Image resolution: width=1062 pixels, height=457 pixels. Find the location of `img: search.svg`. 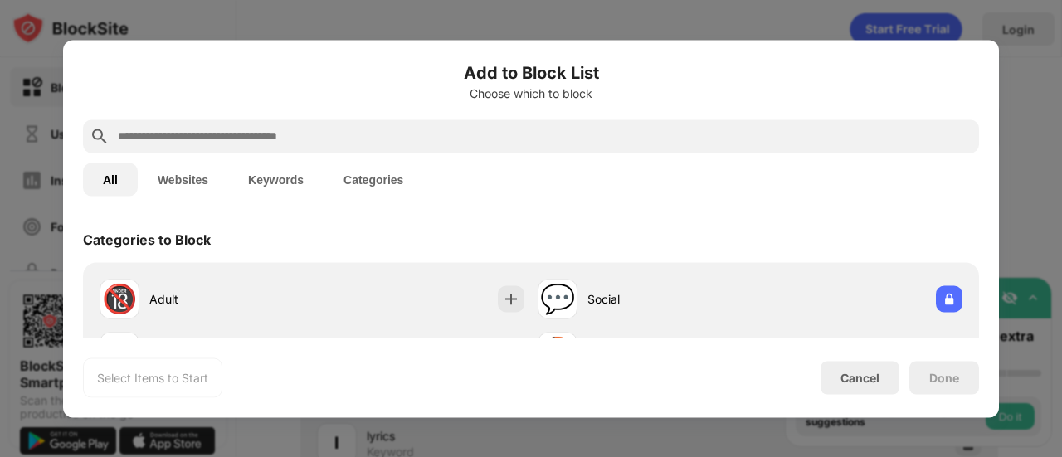

img: search.svg is located at coordinates (100, 136).